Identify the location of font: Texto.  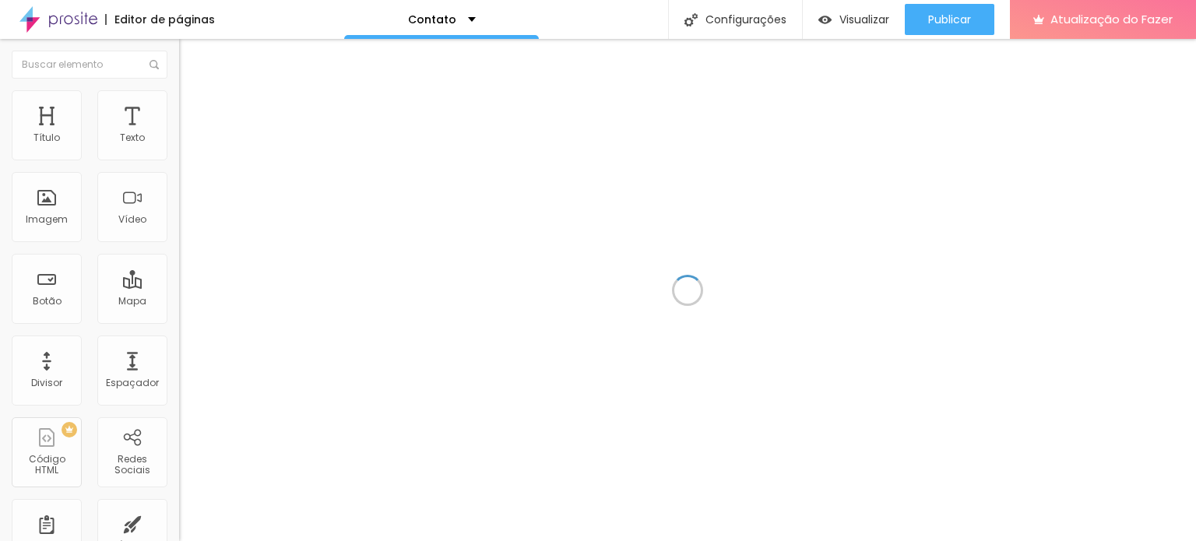
(132, 137).